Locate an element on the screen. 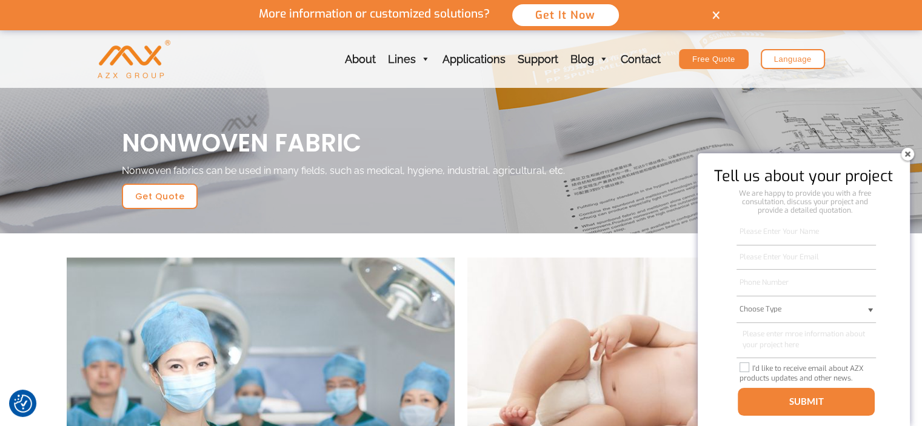 This screenshot has height=426, width=922. h1: NONWOVEN FABRIC is located at coordinates (462, 143).